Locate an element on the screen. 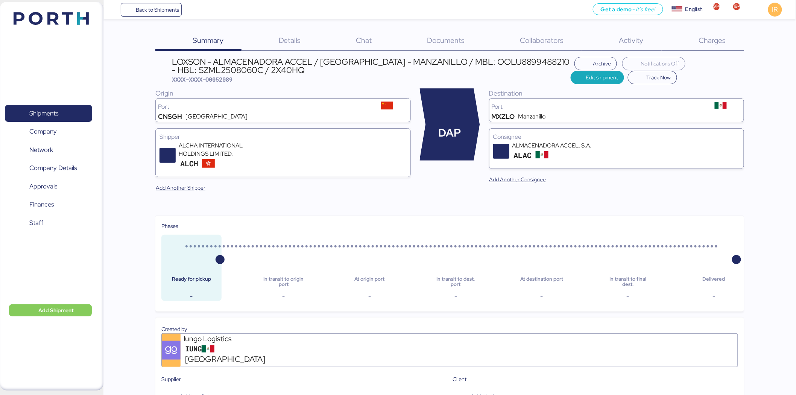  div: ALMACENADORA ACCEL, S.A. is located at coordinates (558, 146).